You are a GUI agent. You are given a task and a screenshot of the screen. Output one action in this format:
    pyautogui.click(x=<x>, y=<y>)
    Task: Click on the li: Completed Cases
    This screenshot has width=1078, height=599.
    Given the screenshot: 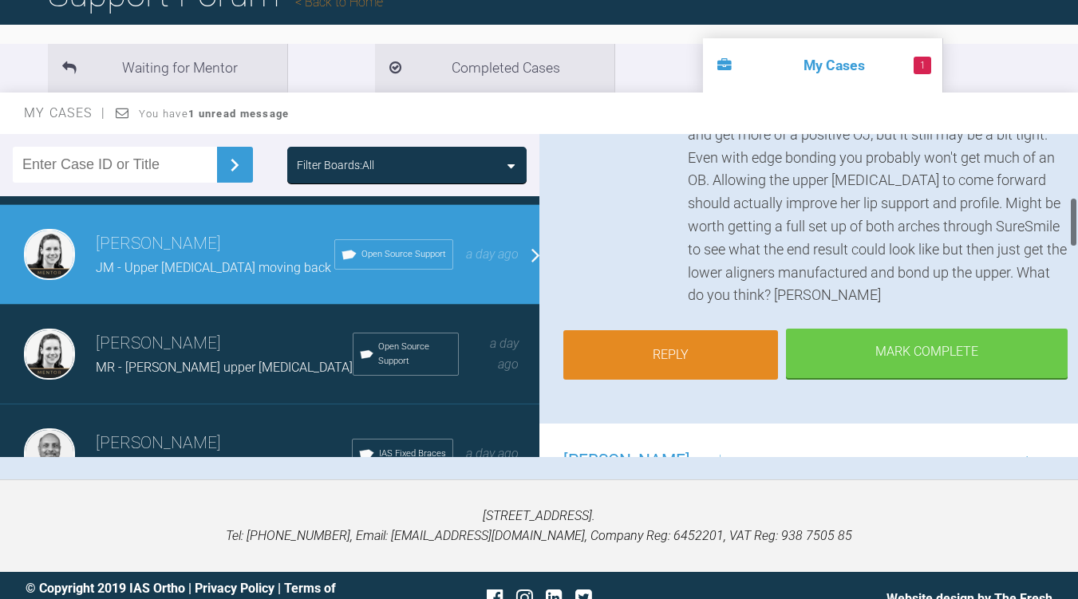 What is the action you would take?
    pyautogui.click(x=495, y=68)
    